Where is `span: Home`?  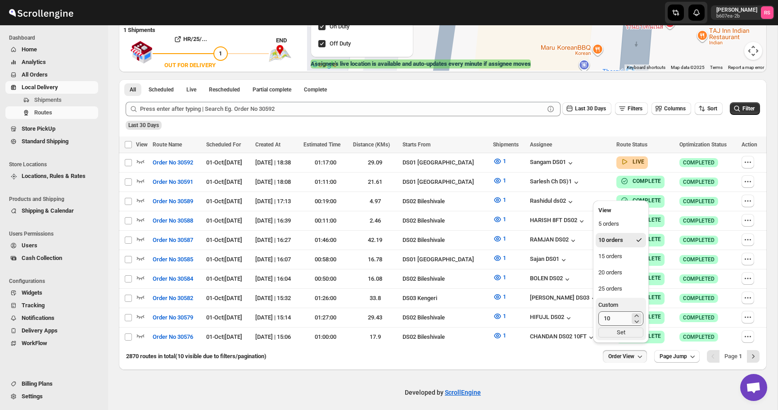 span: Home is located at coordinates (29, 49).